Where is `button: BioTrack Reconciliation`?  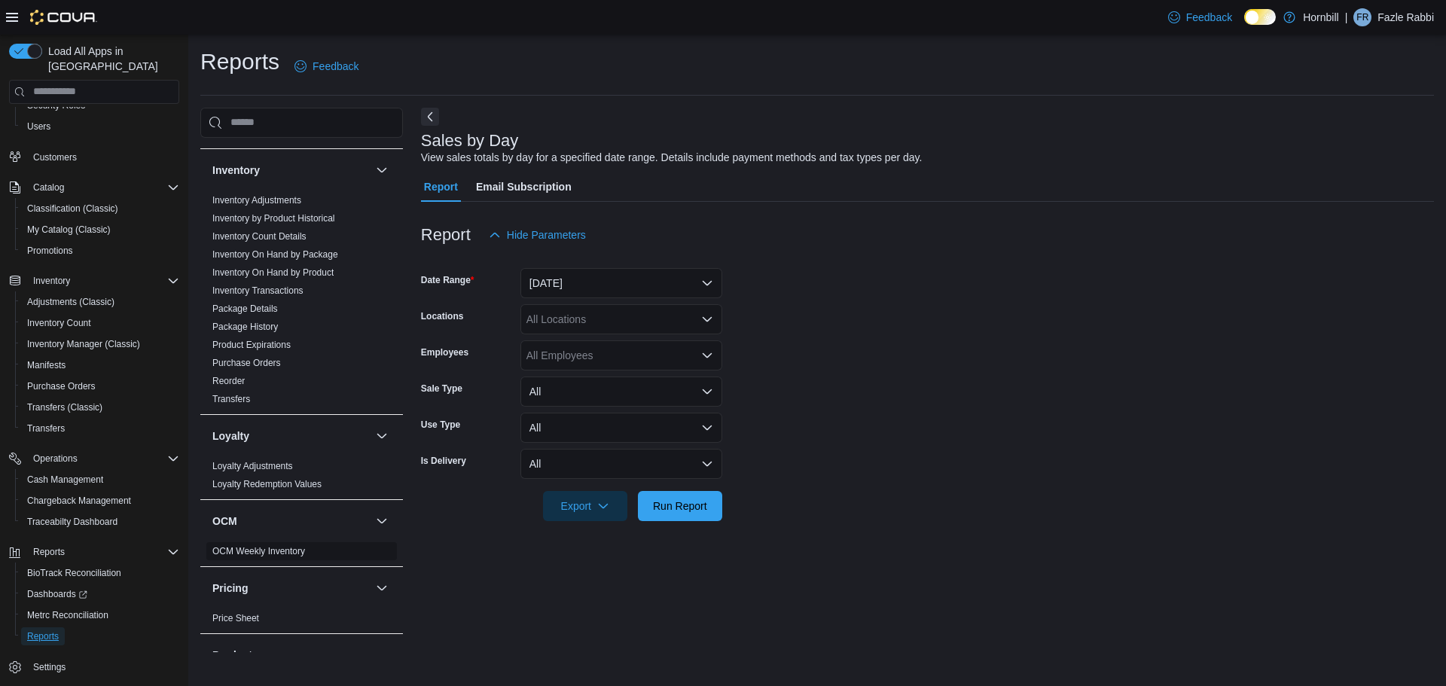 button: BioTrack Reconciliation is located at coordinates (100, 573).